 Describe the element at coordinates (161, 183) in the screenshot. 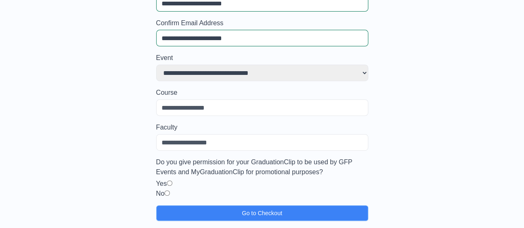

I see `label: Yes` at that location.